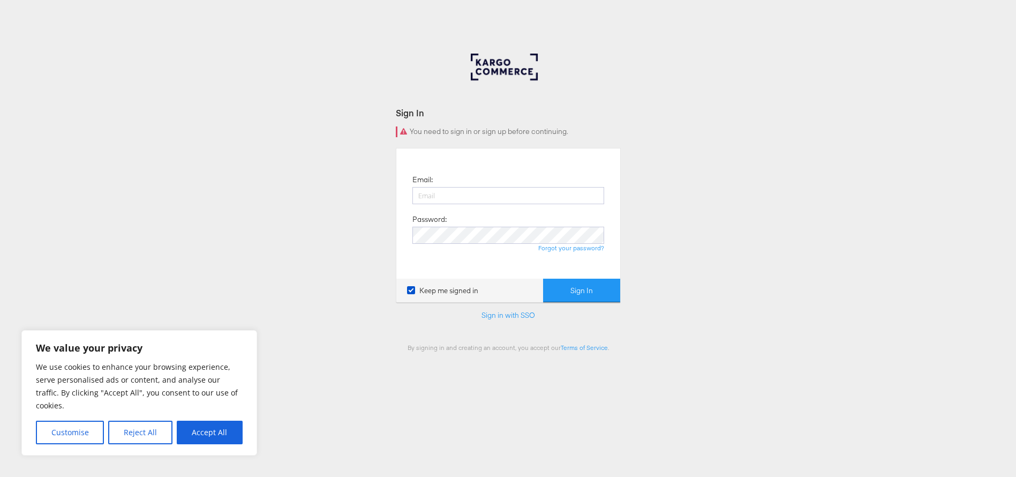 This screenshot has width=1016, height=477. I want to click on a: Forgot your password?, so click(571, 247).